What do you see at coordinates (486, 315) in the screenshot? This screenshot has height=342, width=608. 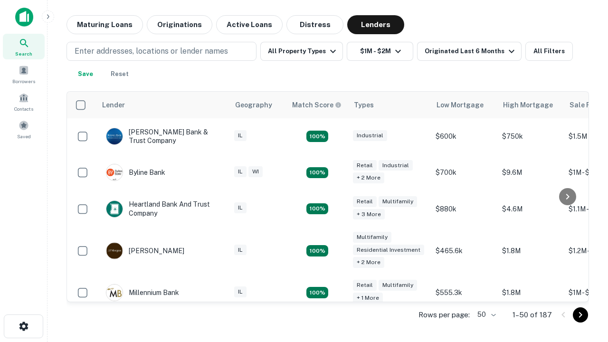 I see `div: 50` at bounding box center [486, 315].